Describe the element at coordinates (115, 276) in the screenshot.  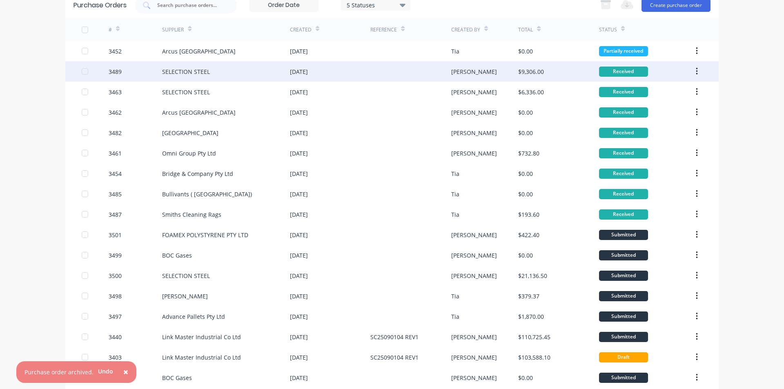
I see `div: 3500` at that location.